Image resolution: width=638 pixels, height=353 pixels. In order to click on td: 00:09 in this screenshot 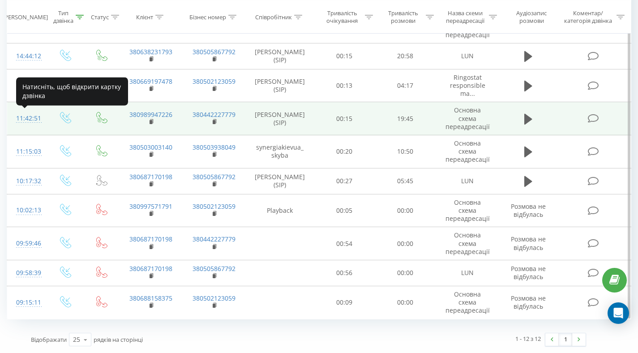, I will do `click(344, 303)`.